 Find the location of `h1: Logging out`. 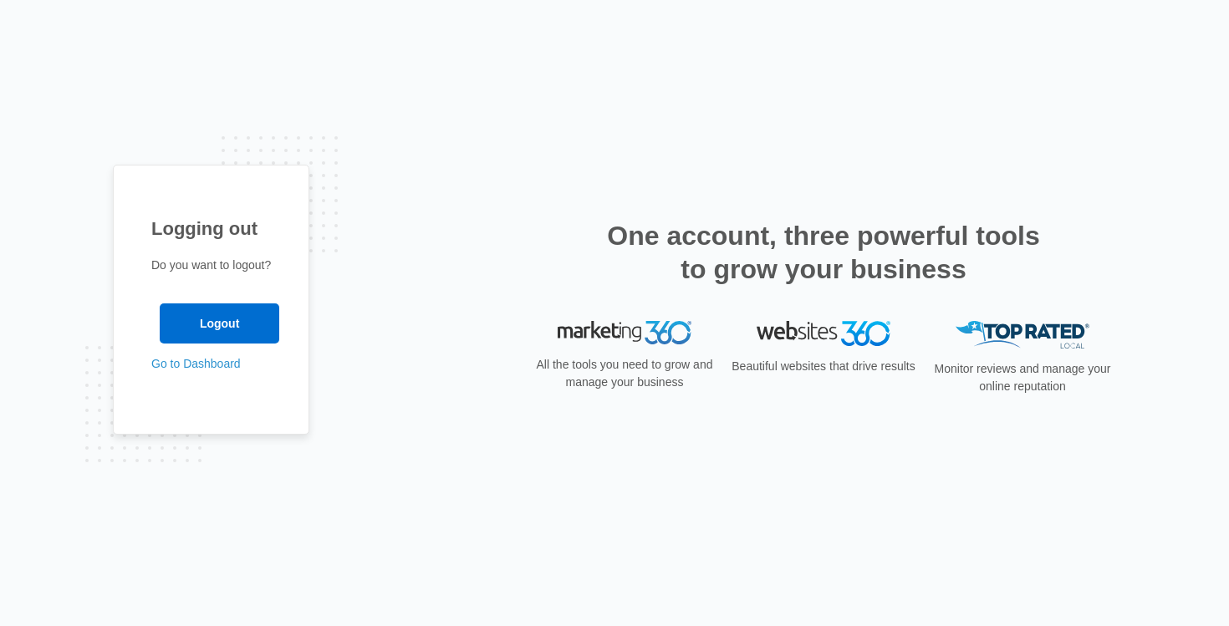

h1: Logging out is located at coordinates (211, 228).